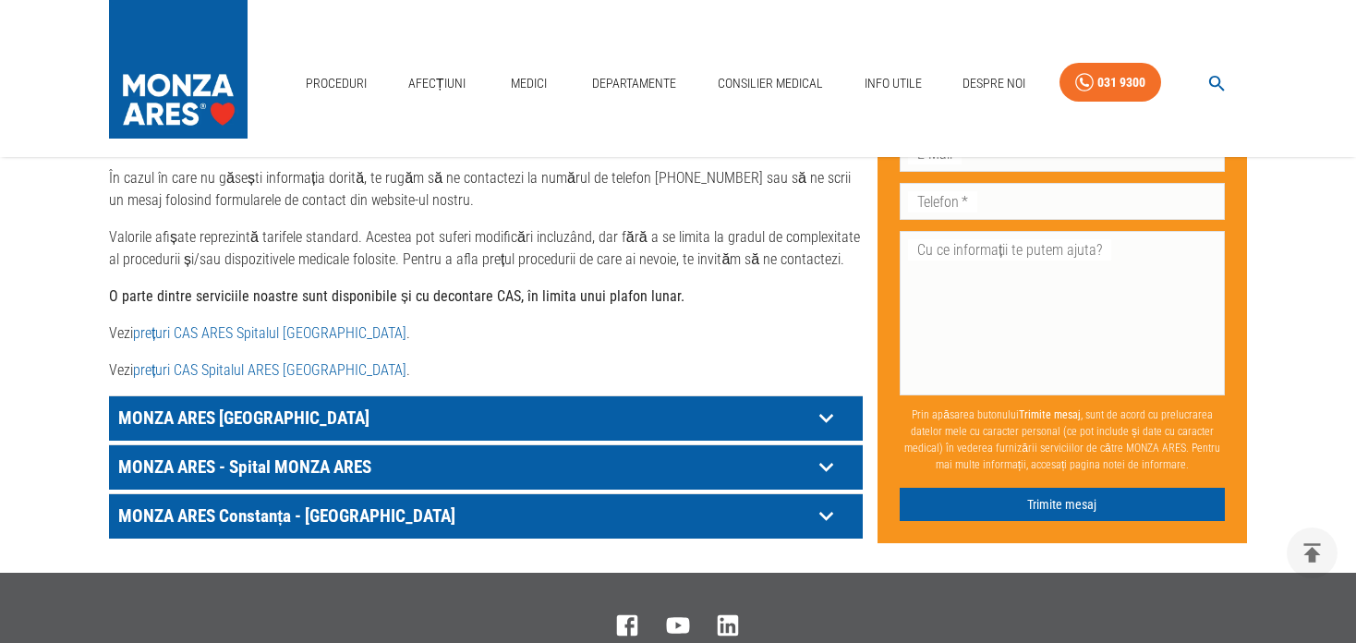 Image resolution: width=1356 pixels, height=643 pixels. I want to click on p: MONZA ARES - Spital MONZA ARES, so click(463, 467).